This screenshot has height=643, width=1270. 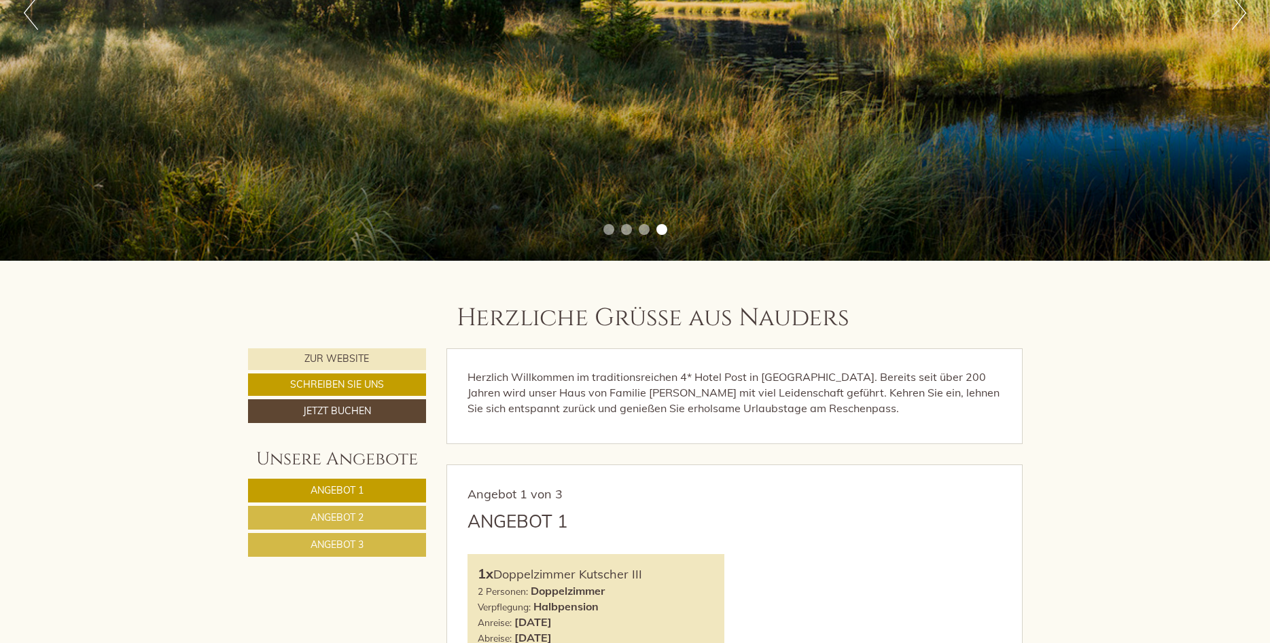 What do you see at coordinates (337, 491) in the screenshot?
I see `span: Angebot 1` at bounding box center [337, 491].